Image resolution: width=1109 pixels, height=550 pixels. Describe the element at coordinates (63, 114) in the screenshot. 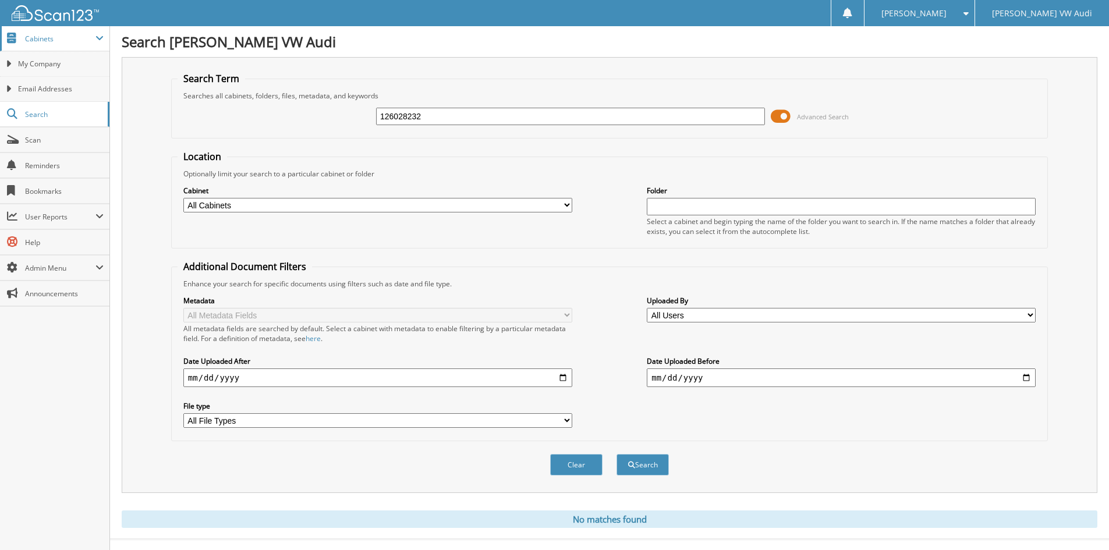

I see `span: Search` at that location.